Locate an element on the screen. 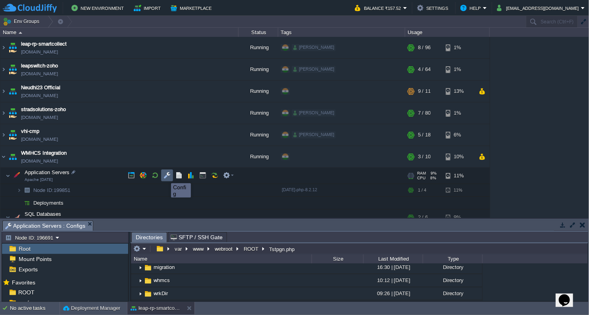 The image size is (589, 315). div: 4 / 64 is located at coordinates (425, 70).